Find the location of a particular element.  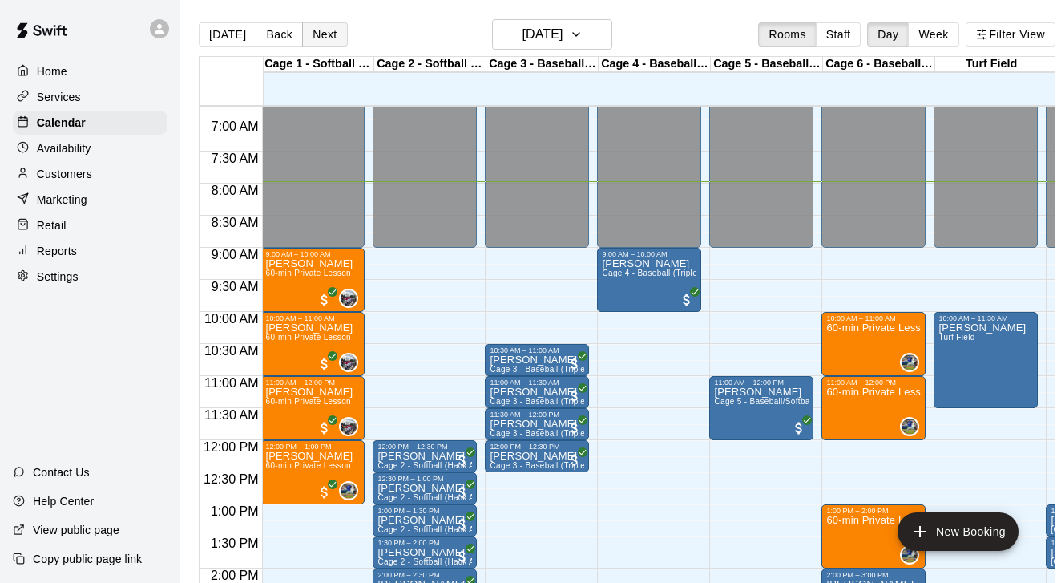

div: Jacob Reyes is located at coordinates (349, 298).